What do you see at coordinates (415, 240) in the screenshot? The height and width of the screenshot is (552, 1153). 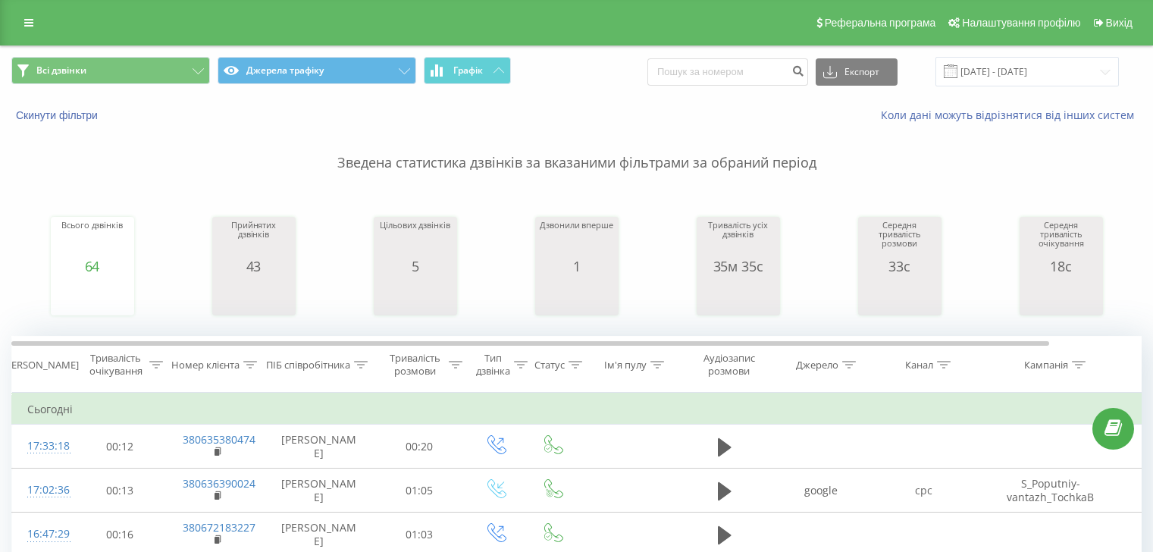 I see `div: Цільових дзвінків` at bounding box center [415, 240].